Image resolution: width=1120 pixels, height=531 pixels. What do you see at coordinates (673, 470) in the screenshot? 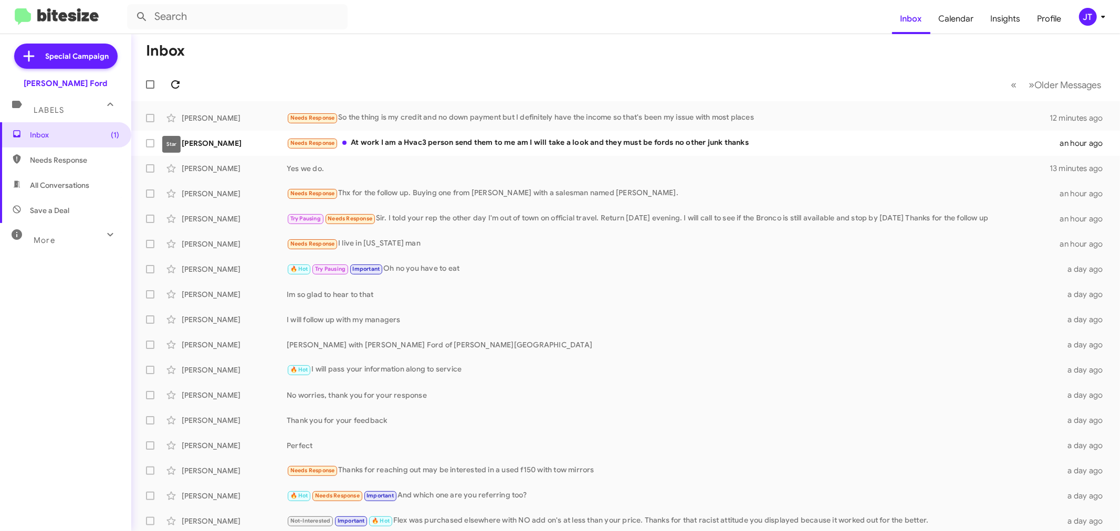
I see `div: Thanks for reaching out may be interested in a used f150 with tow mirrors` at bounding box center [673, 470].